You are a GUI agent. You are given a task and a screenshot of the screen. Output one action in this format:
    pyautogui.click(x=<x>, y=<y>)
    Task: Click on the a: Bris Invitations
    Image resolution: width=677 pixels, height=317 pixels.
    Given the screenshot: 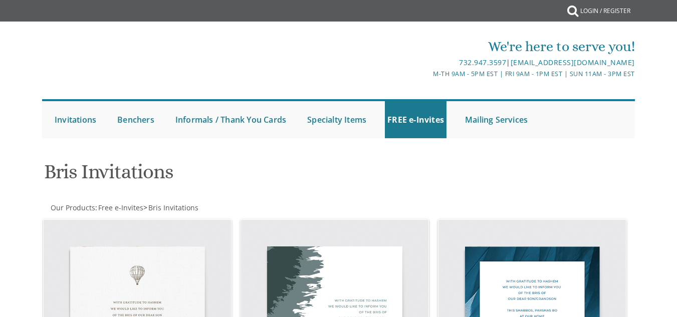 What is the action you would take?
    pyautogui.click(x=173, y=207)
    